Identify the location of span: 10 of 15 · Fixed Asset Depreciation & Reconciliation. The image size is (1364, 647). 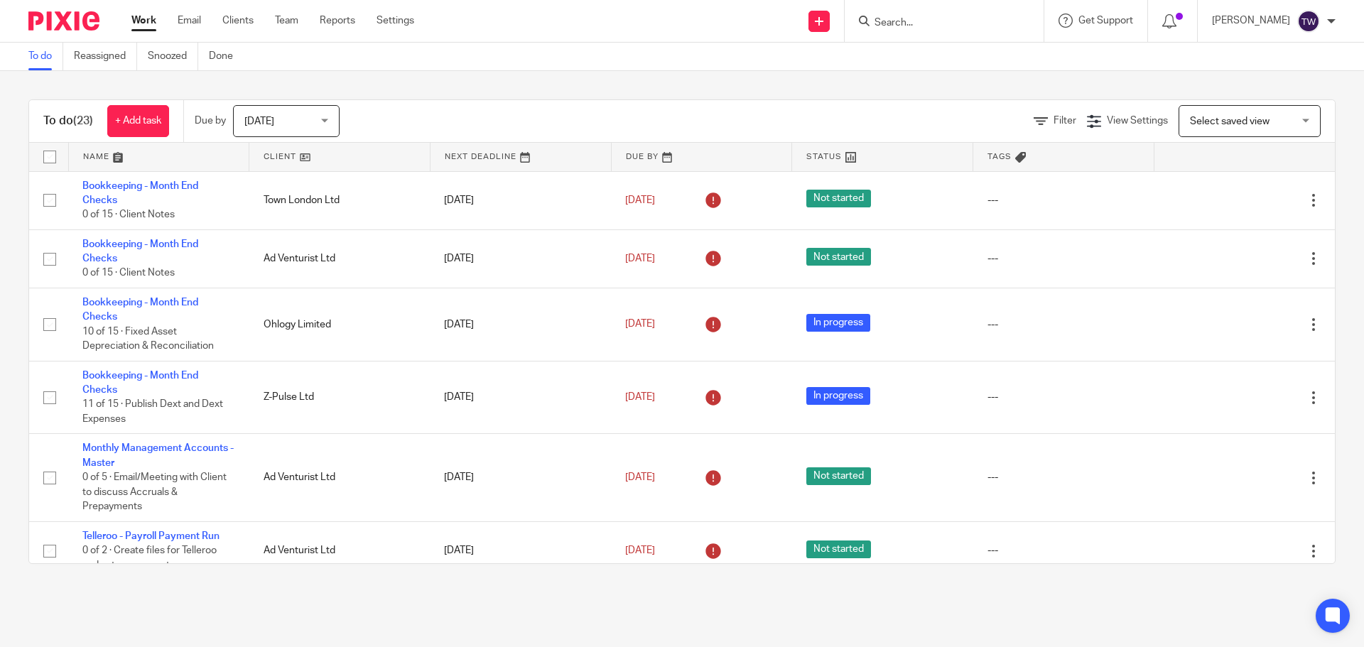
(148, 339).